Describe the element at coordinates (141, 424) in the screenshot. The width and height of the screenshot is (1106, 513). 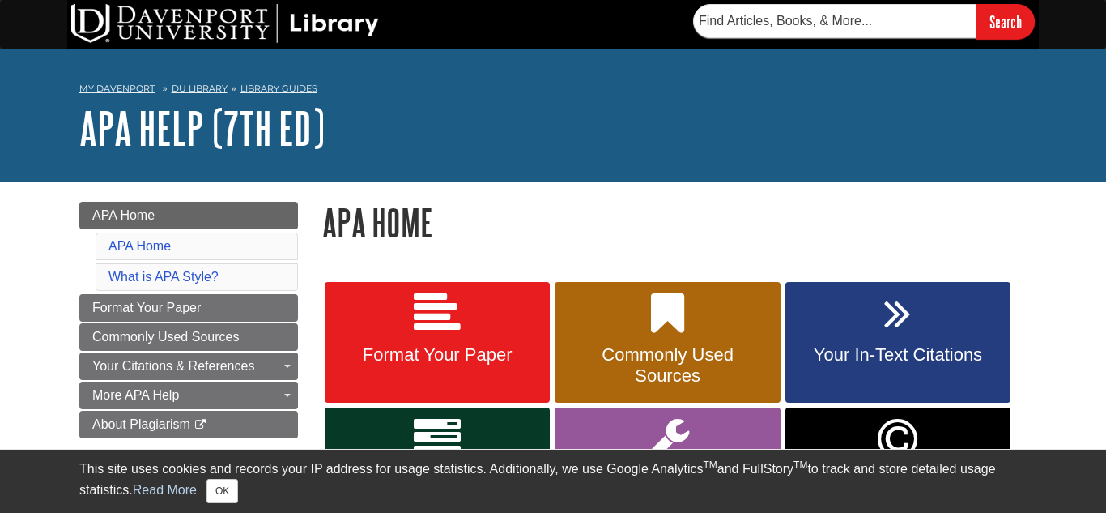
I see `span: About Plagiarism` at that location.